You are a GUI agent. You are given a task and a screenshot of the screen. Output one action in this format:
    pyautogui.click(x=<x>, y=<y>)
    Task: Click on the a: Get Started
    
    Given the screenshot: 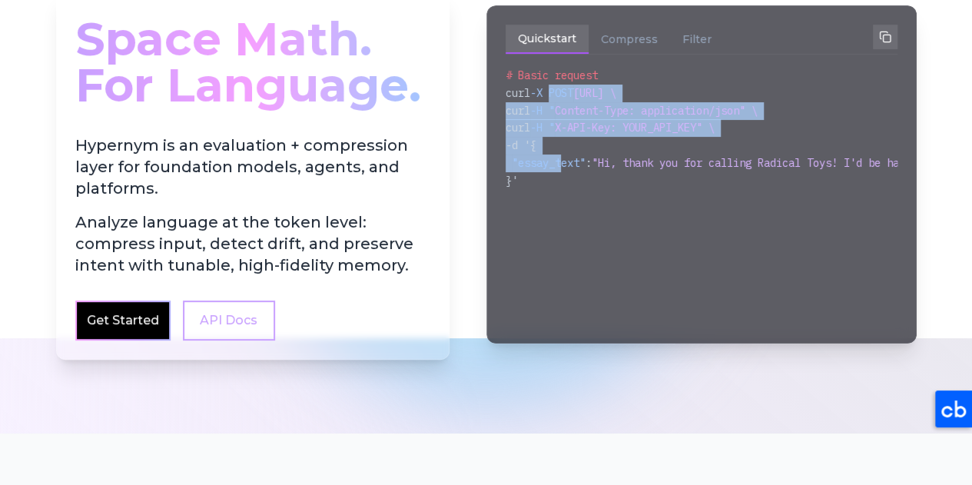 What is the action you would take?
    pyautogui.click(x=123, y=321)
    